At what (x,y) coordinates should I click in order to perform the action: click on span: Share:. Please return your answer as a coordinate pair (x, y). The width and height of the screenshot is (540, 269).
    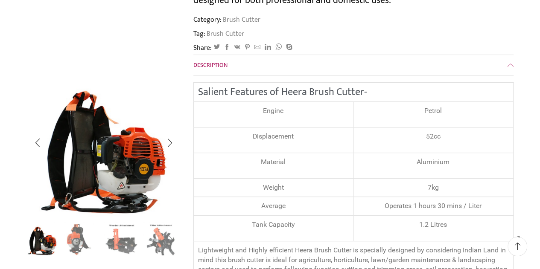
    Looking at the image, I should click on (202, 48).